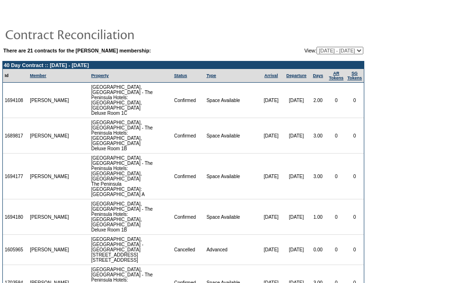 This screenshot has width=466, height=283. I want to click on a: Property, so click(100, 76).